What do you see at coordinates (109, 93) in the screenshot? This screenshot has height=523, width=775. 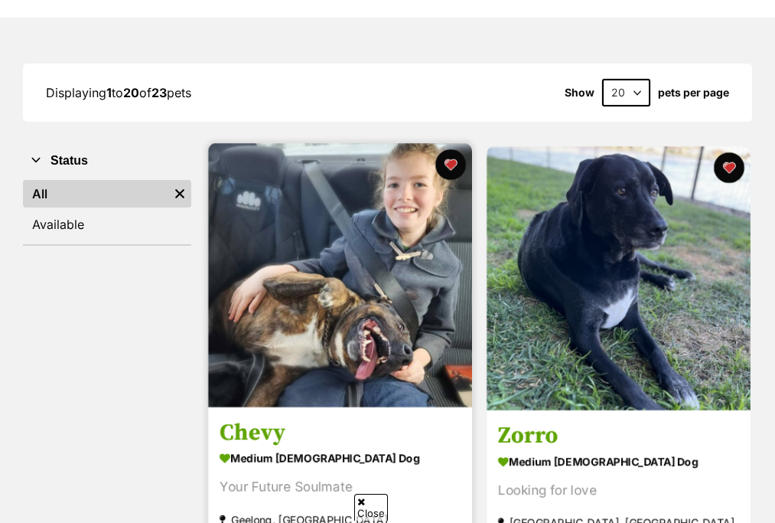 I see `strong: 1` at bounding box center [109, 93].